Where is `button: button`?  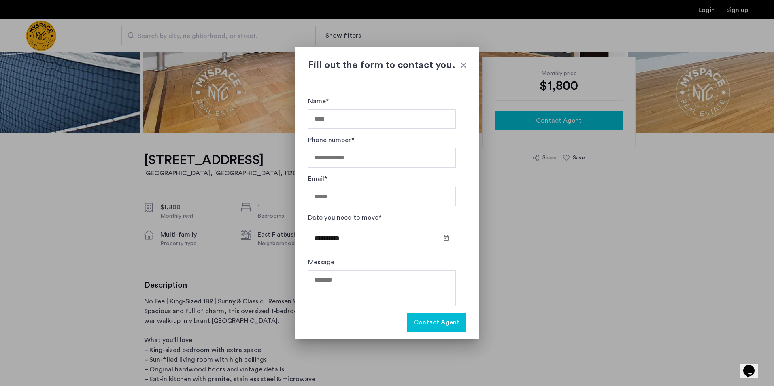
button: button is located at coordinates (437, 323).